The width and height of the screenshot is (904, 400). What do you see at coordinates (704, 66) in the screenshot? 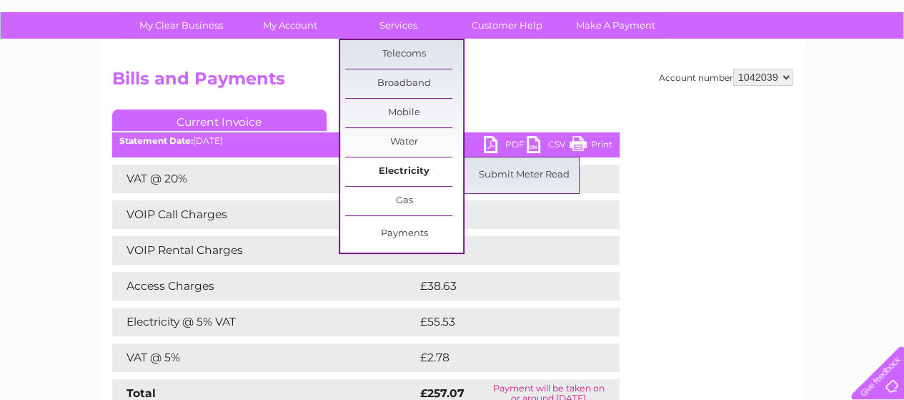
I see `a: Energy` at bounding box center [704, 66].